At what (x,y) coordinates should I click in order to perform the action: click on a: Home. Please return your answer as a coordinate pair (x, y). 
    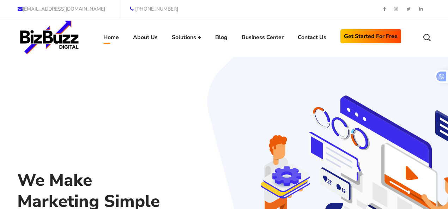
    Looking at the image, I should click on (111, 37).